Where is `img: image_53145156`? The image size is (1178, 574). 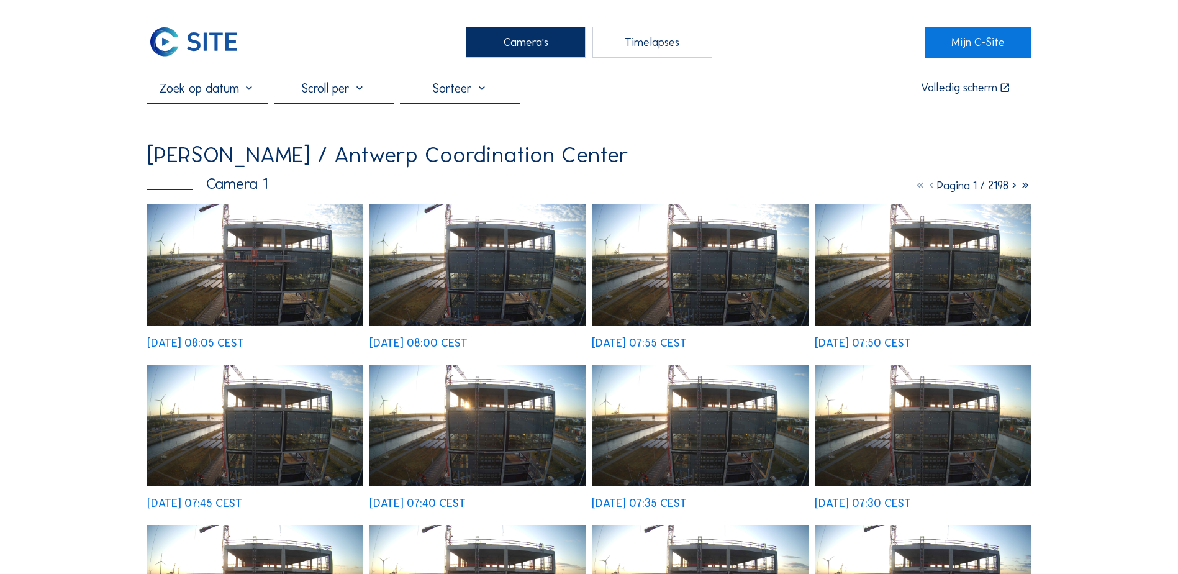
img: image_53145156 is located at coordinates (477, 265).